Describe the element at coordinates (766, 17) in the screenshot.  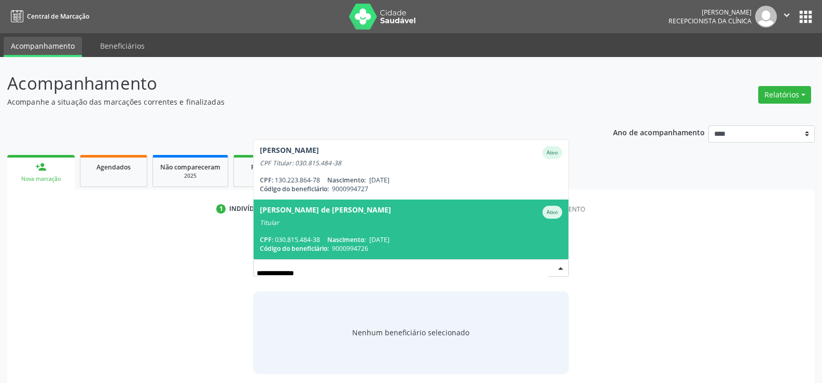
I see `img: img` at that location.